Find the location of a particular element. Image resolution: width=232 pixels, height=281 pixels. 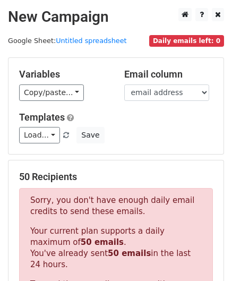

a: Templates is located at coordinates (42, 117).